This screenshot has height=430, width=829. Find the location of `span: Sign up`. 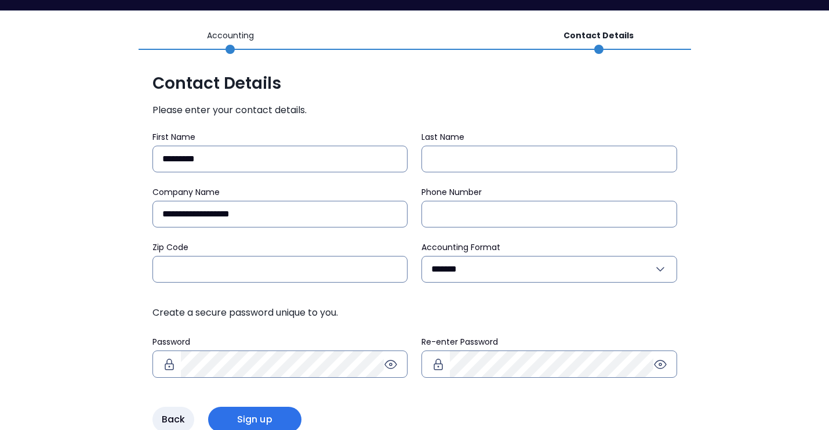

span: Sign up is located at coordinates (255, 419).